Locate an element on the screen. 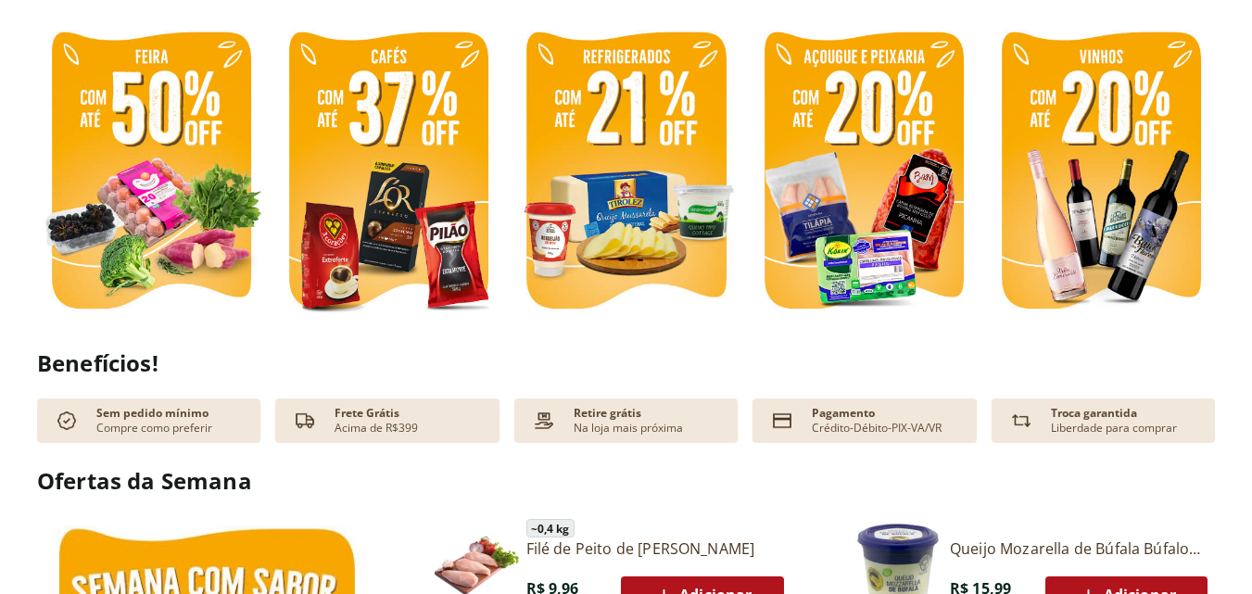  img: resfriados is located at coordinates (863, 172).